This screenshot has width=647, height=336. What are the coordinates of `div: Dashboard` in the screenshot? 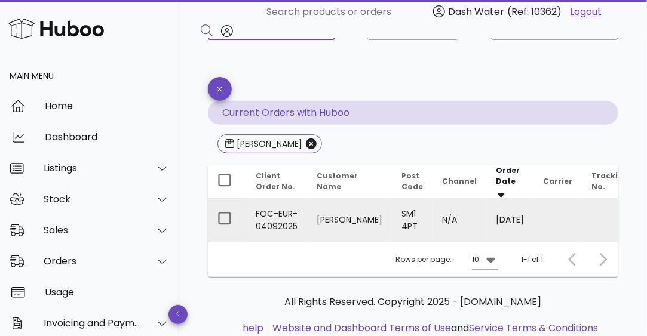 It's located at (107, 137).